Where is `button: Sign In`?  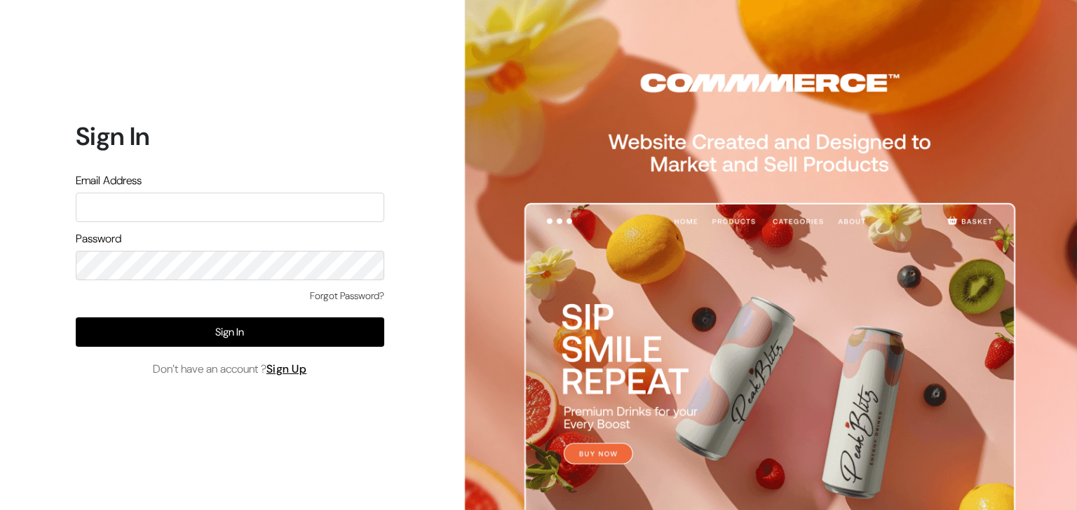
button: Sign In is located at coordinates (230, 332).